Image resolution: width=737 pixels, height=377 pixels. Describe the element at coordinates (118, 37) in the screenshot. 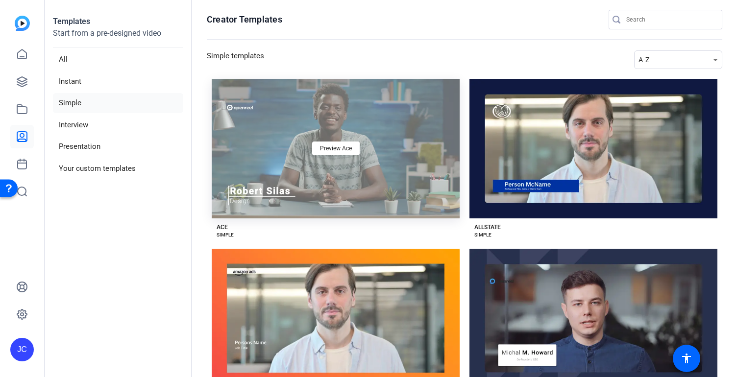

I see `p: Start from a pre-designed video` at that location.